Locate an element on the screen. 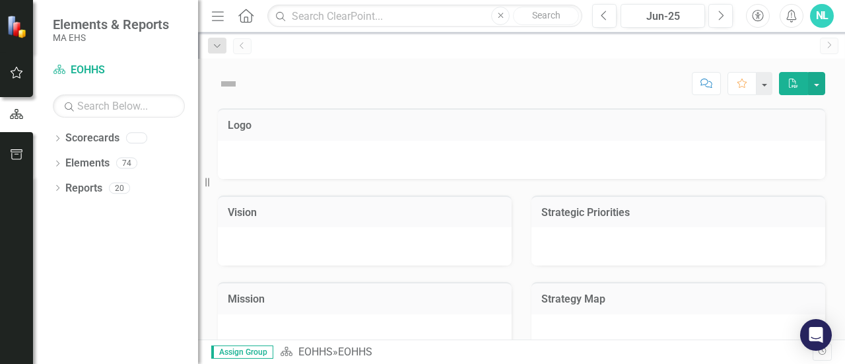  a: Elements is located at coordinates (87, 163).